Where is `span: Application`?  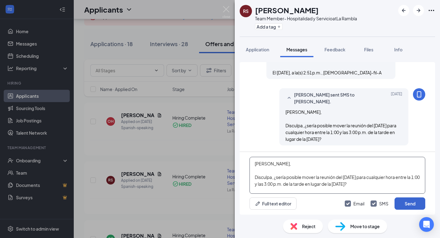 span: Application is located at coordinates (257, 49).